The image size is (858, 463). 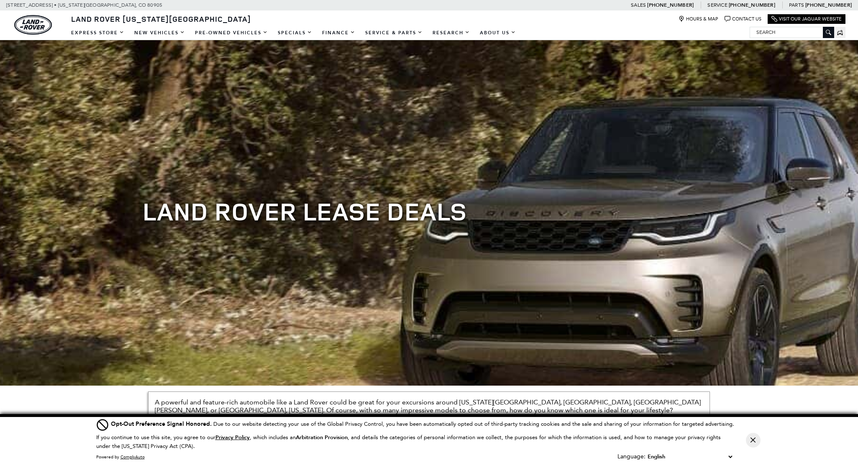 What do you see at coordinates (97, 33) in the screenshot?
I see `a: EXPRESS STORE` at bounding box center [97, 33].